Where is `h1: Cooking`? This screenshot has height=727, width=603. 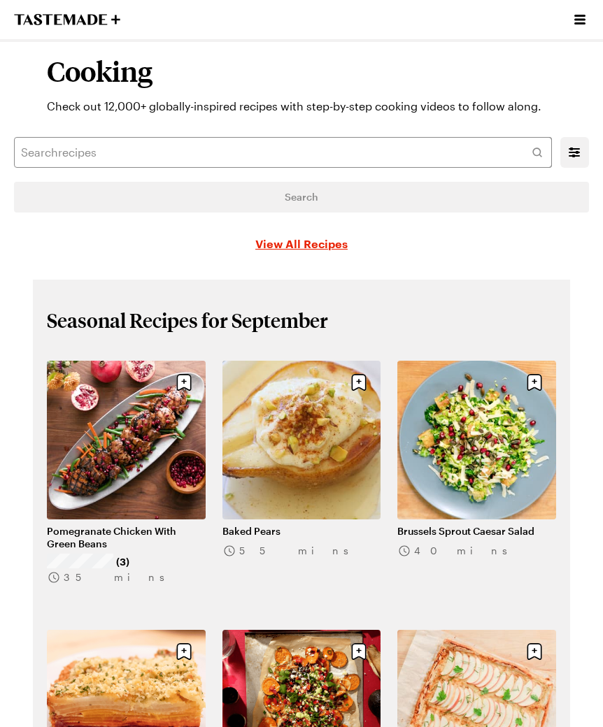 h1: Cooking is located at coordinates (301, 71).